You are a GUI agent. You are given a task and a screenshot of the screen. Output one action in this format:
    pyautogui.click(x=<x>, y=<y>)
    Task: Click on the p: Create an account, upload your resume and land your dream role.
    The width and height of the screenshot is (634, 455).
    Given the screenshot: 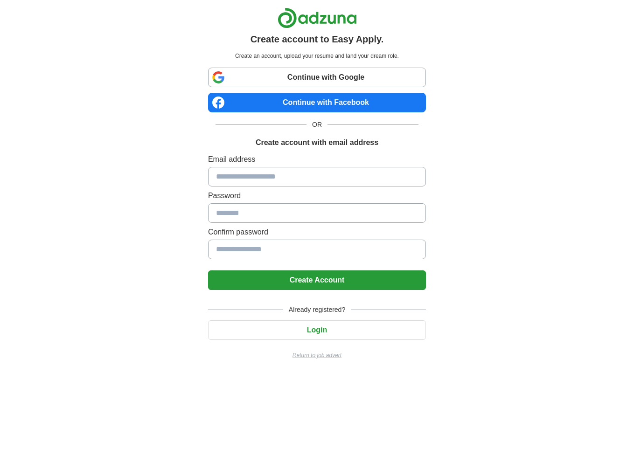 What is the action you would take?
    pyautogui.click(x=317, y=56)
    